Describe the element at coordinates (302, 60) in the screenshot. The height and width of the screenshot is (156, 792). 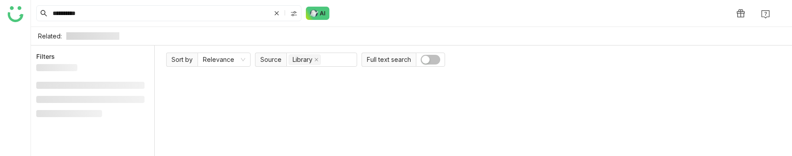
I see `div: Library` at that location.